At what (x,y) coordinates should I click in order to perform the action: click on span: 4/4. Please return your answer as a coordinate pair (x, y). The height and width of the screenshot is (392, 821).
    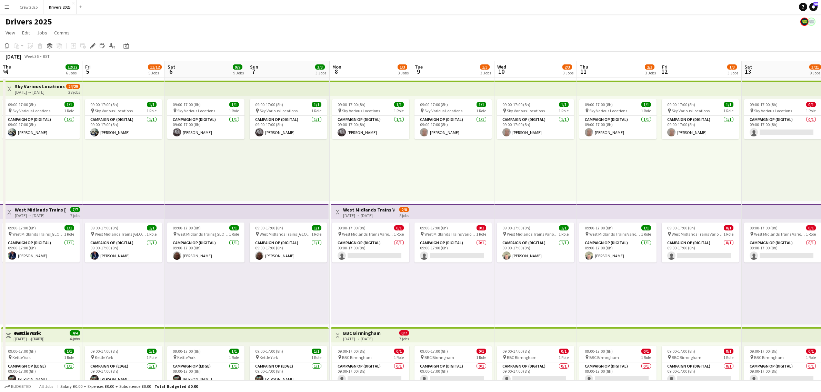
    Looking at the image, I should click on (75, 333).